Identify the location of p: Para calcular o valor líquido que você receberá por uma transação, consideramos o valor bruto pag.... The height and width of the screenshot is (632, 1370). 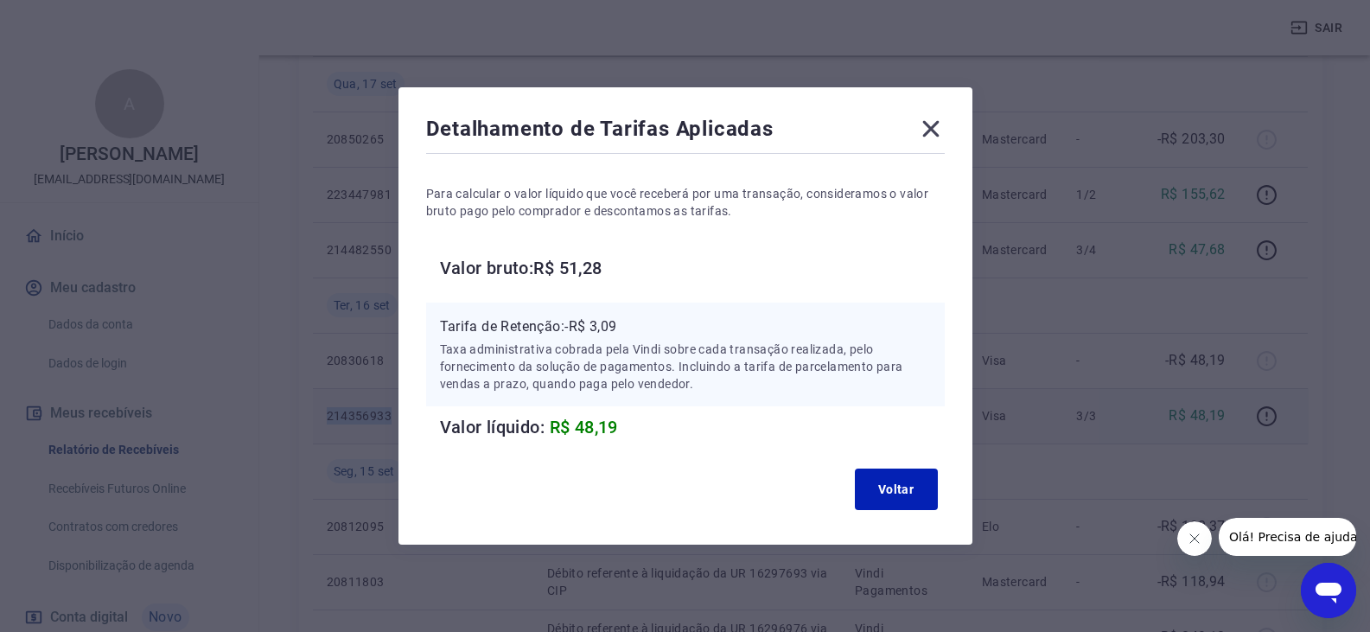
(685, 202).